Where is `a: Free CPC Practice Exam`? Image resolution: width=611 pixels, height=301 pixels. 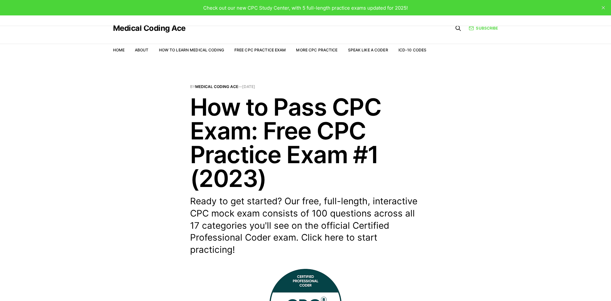
a: Free CPC Practice Exam is located at coordinates (260, 50).